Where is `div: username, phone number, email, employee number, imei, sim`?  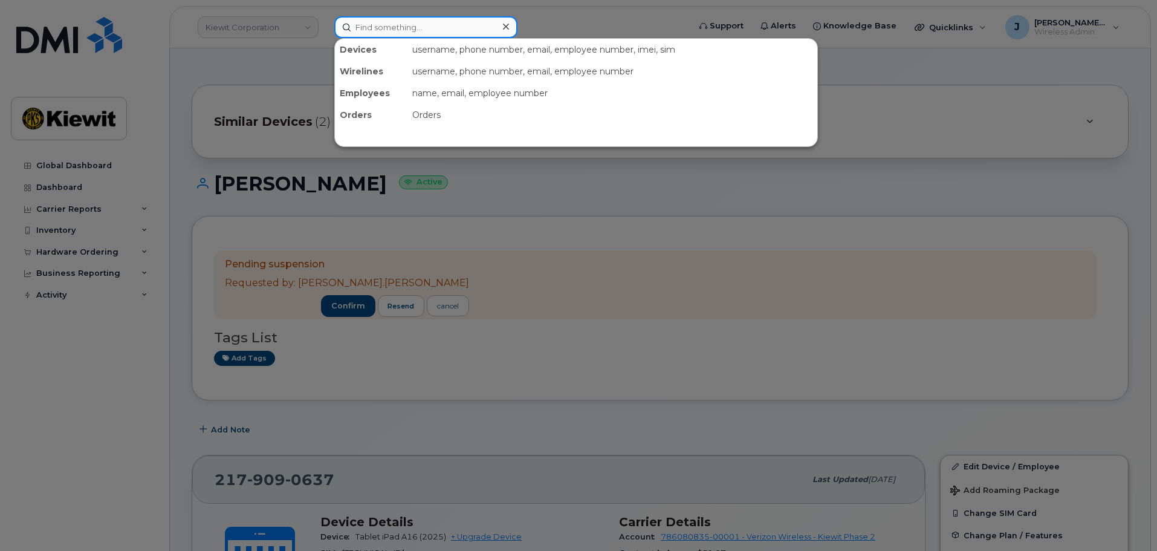 div: username, phone number, email, employee number, imei, sim is located at coordinates (613, 50).